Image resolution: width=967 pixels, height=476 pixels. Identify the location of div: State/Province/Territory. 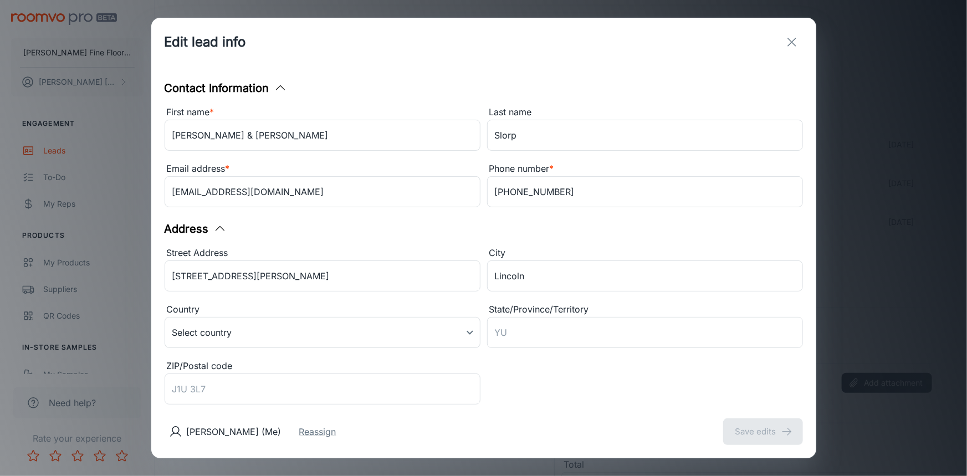
(645, 310).